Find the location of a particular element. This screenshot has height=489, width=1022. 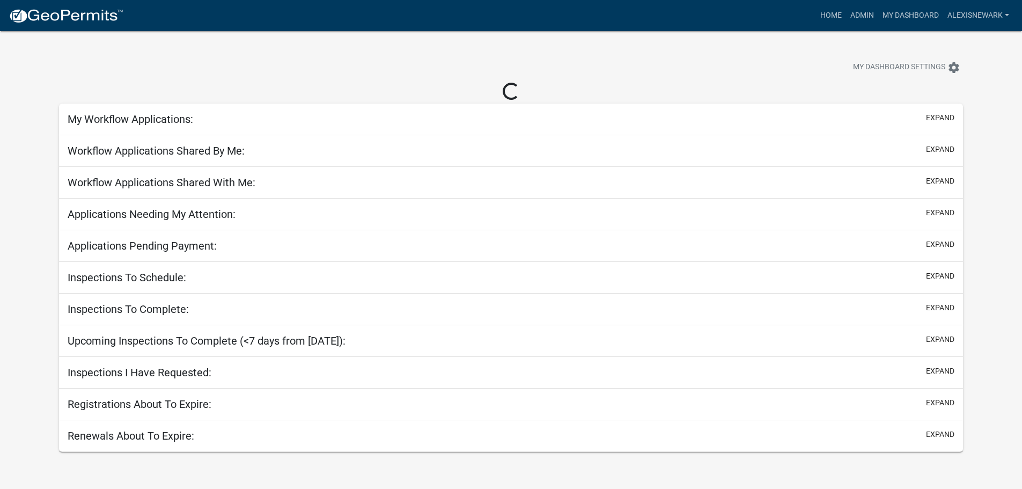

h5: My Workflow Applications: is located at coordinates (130, 119).